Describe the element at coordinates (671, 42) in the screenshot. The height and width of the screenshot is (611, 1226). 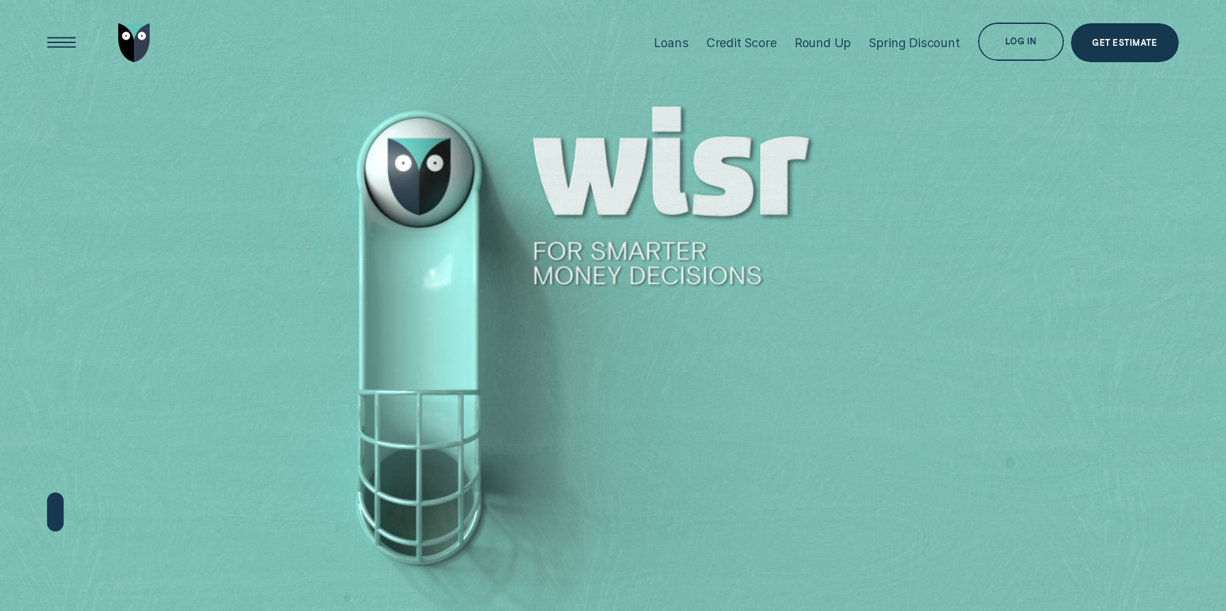
I see `div: Loans` at that location.